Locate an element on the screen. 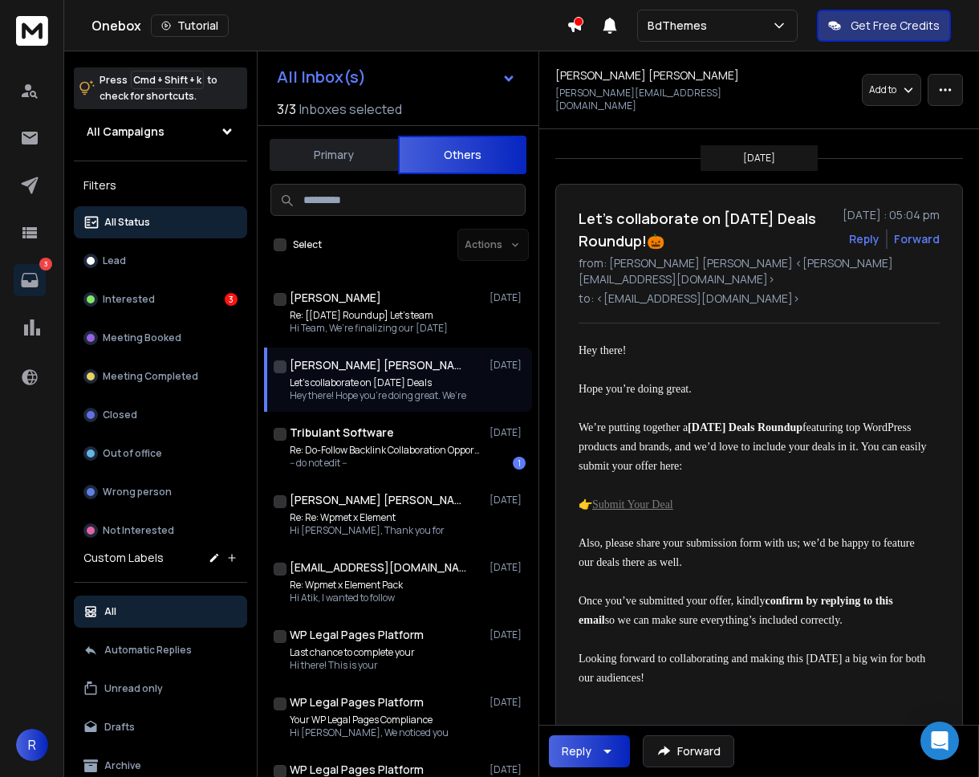 The width and height of the screenshot is (979, 777). h3: Filters is located at coordinates (161, 185).